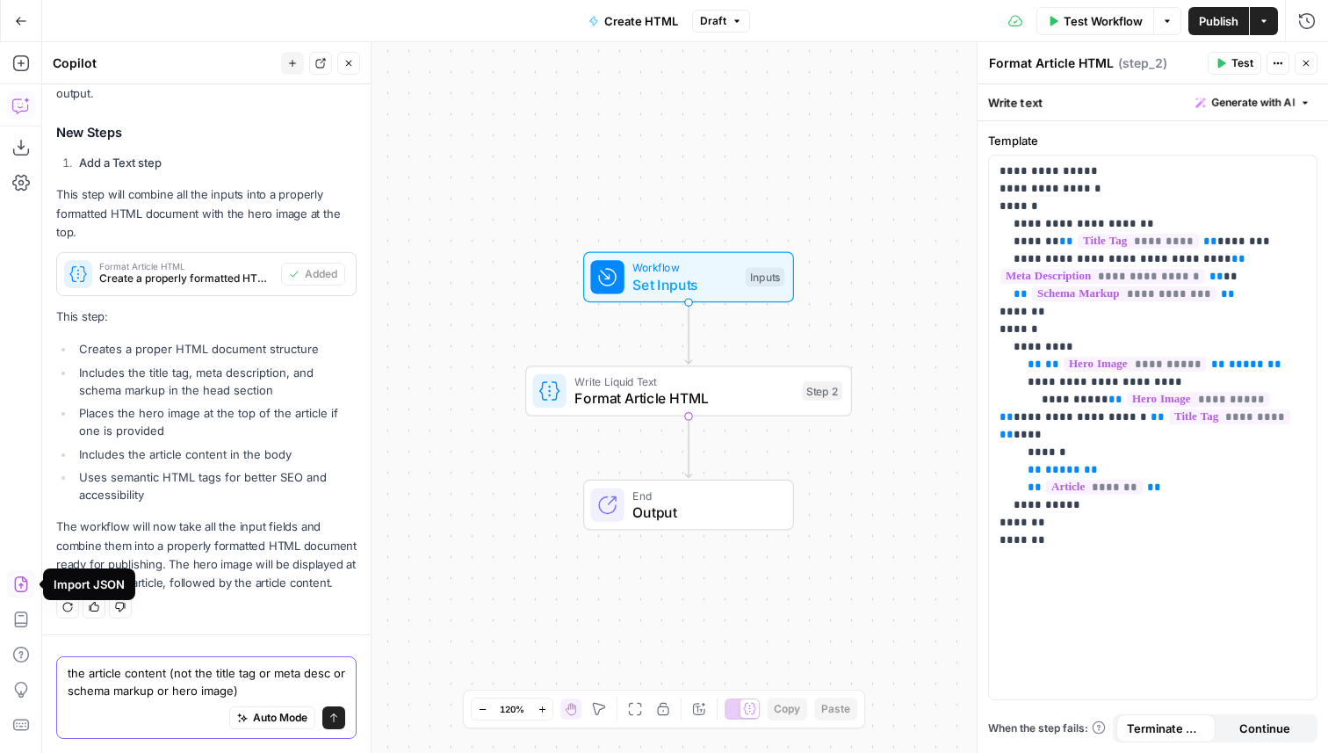  I want to click on button: Test, so click(1234, 63).